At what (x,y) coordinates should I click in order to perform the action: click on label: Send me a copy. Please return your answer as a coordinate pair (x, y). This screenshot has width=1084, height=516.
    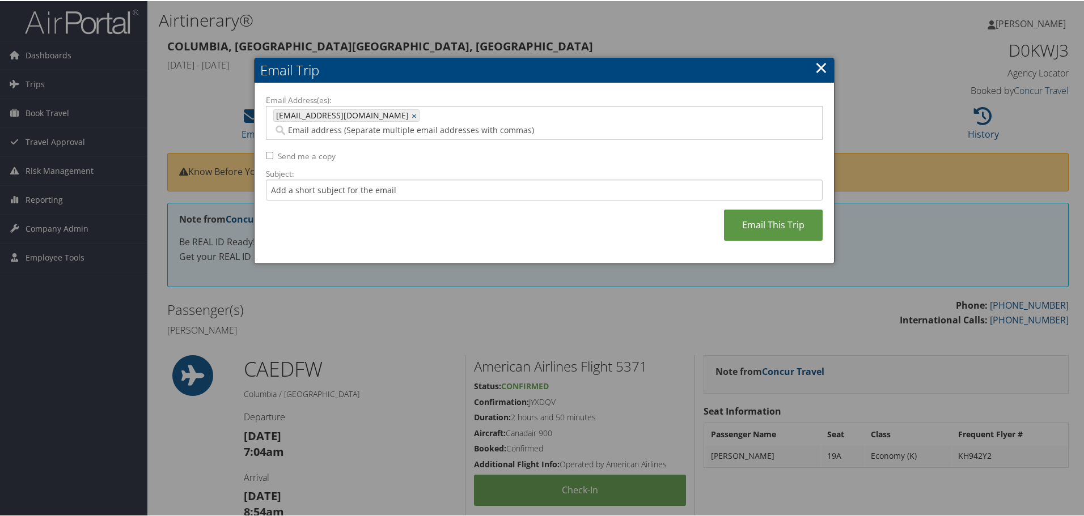
    Looking at the image, I should click on (307, 155).